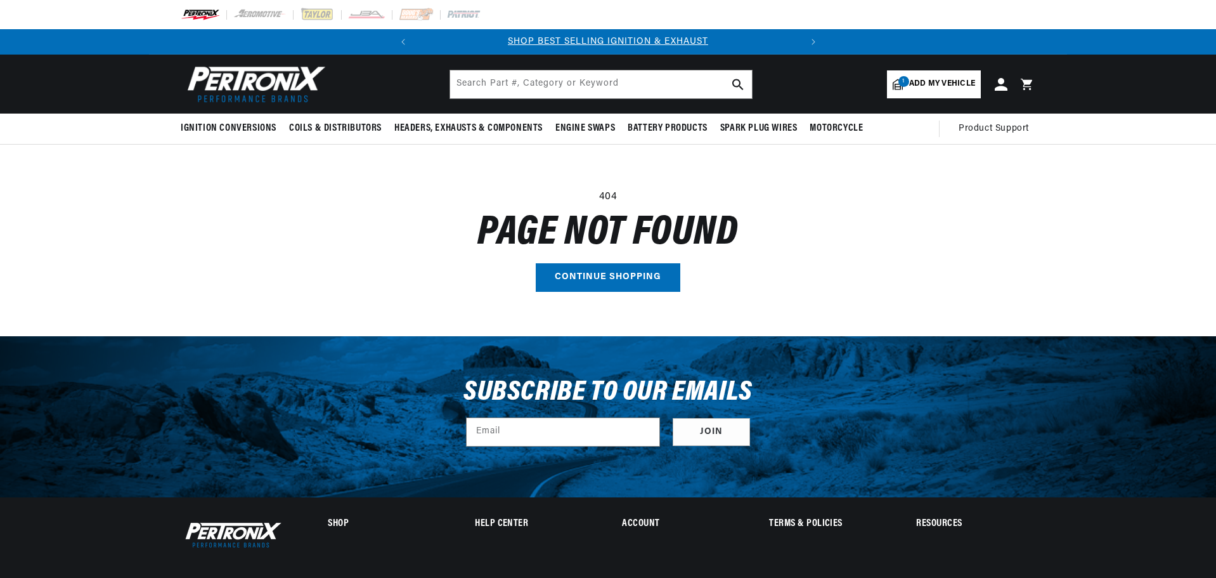 Image resolution: width=1216 pixels, height=578 pixels. I want to click on button: Translation missing: en.sections.announcements.previous_announcement, so click(403, 42).